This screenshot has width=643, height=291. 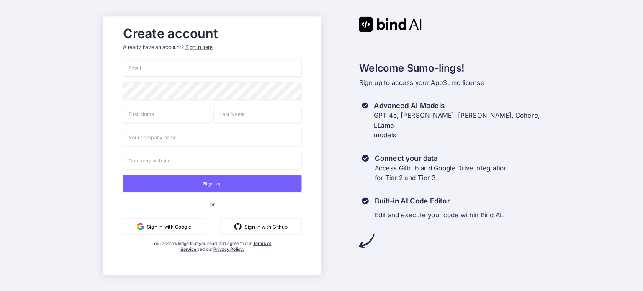 What do you see at coordinates (212, 137) in the screenshot?
I see `input: Your company name` at bounding box center [212, 137].